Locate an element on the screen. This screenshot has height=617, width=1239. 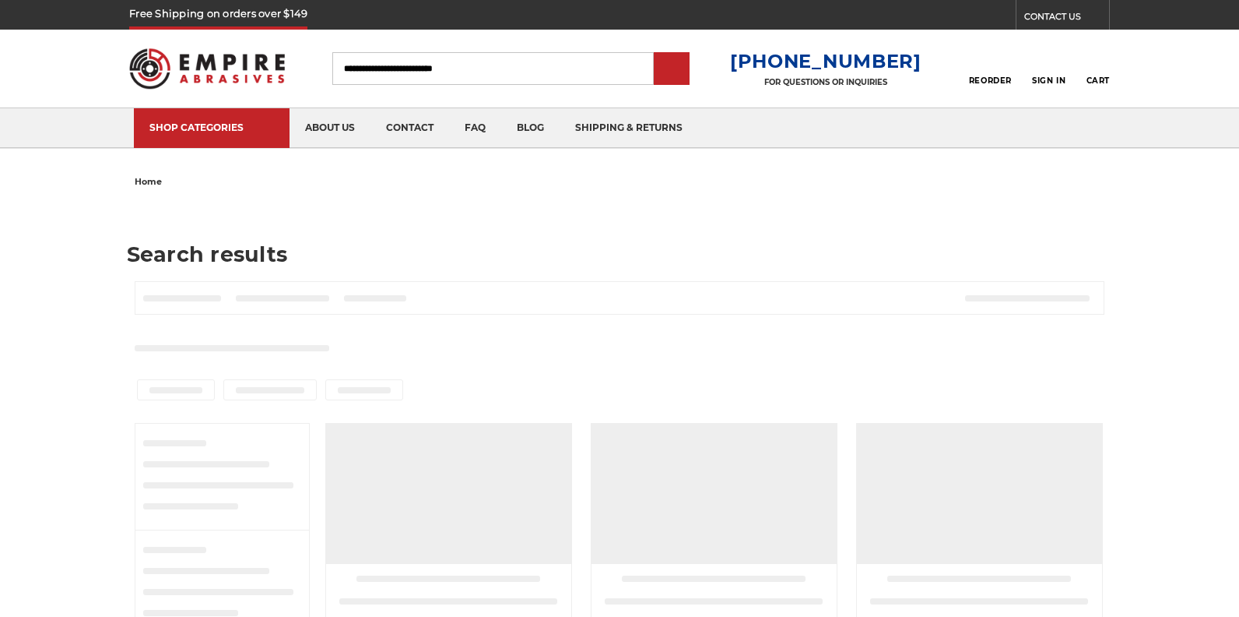
img: Empire Abrasives is located at coordinates (207, 69).